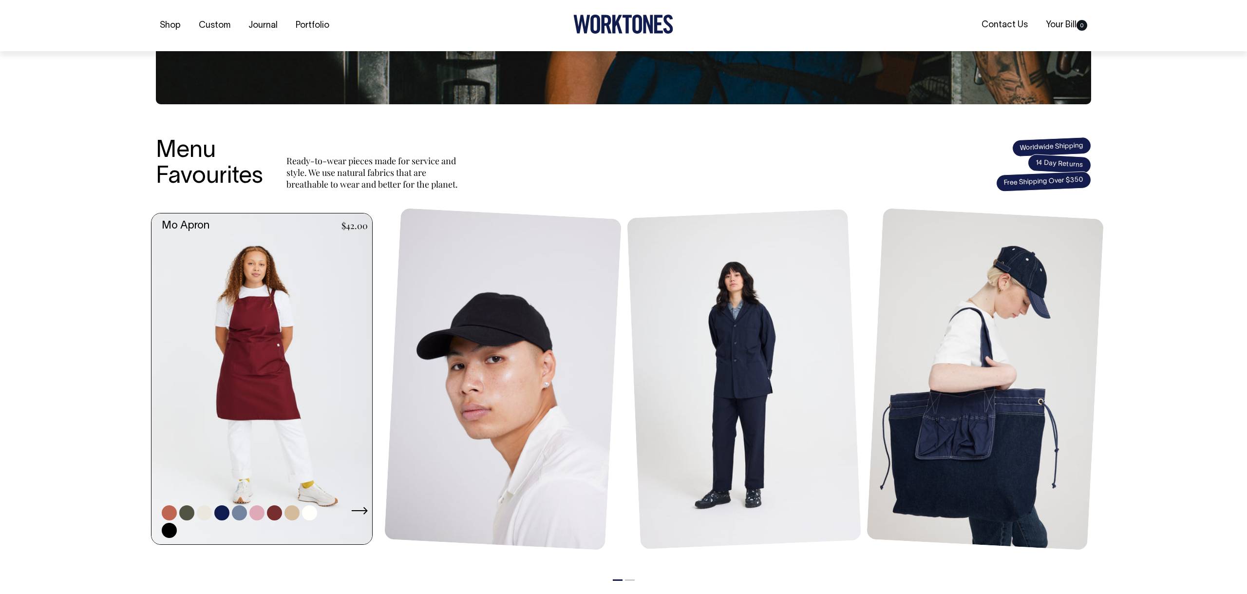  What do you see at coordinates (985, 379) in the screenshot?
I see `img: Store Bag` at bounding box center [985, 379].